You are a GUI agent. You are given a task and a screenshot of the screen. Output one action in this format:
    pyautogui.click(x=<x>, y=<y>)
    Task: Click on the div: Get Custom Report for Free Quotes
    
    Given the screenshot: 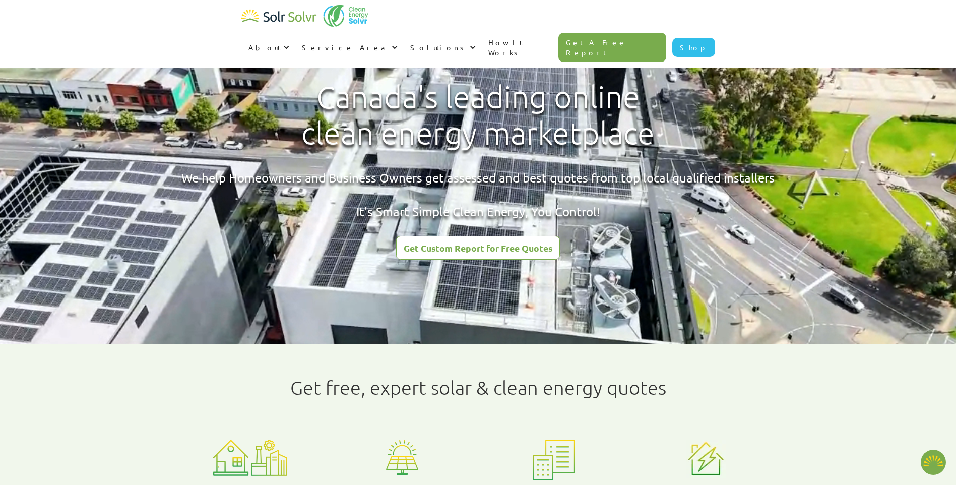 What is the action you would take?
    pyautogui.click(x=478, y=248)
    